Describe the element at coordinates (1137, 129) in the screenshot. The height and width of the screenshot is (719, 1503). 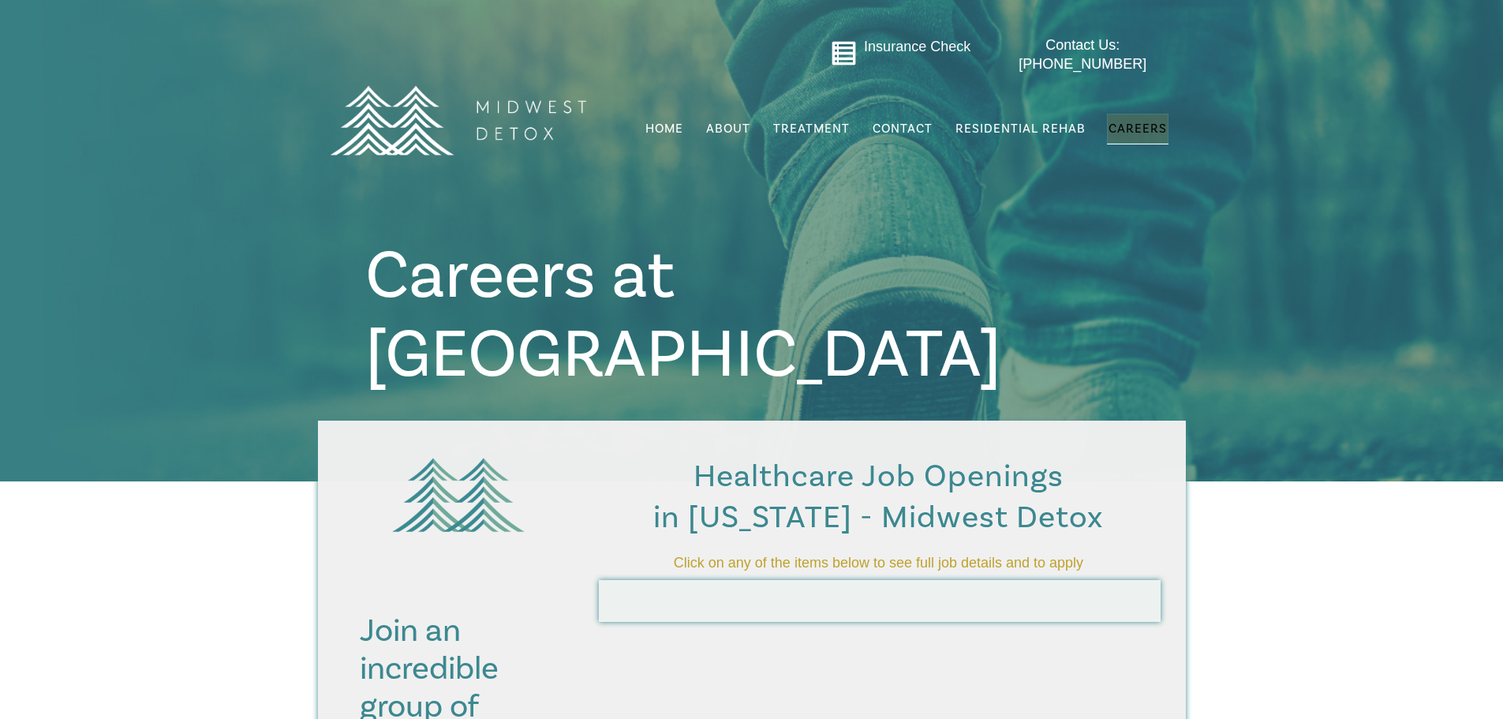
I see `span: Careers` at that location.